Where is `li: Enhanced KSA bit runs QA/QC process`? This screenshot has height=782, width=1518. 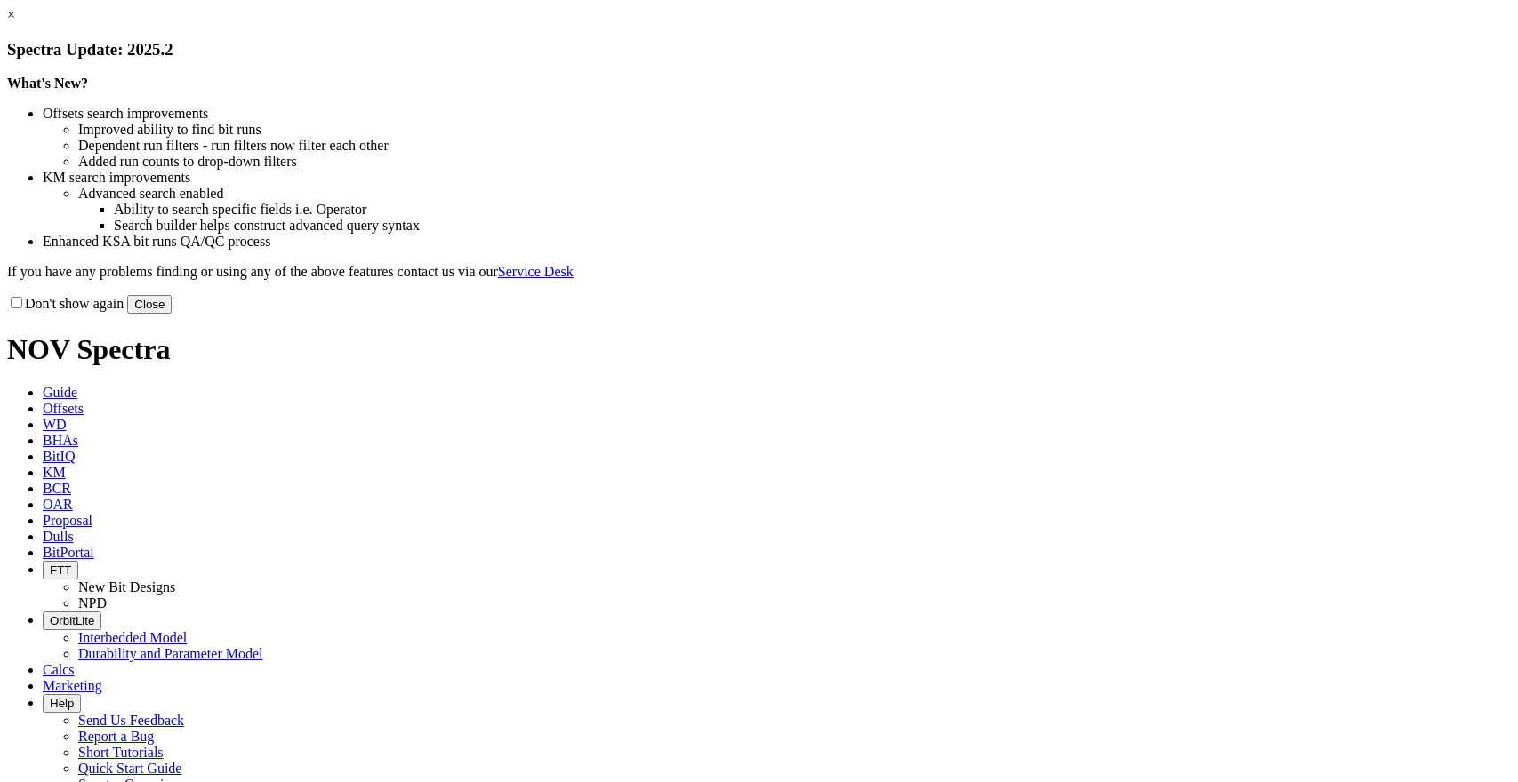 li: Enhanced KSA bit runs QA/QC process is located at coordinates (776, 242).